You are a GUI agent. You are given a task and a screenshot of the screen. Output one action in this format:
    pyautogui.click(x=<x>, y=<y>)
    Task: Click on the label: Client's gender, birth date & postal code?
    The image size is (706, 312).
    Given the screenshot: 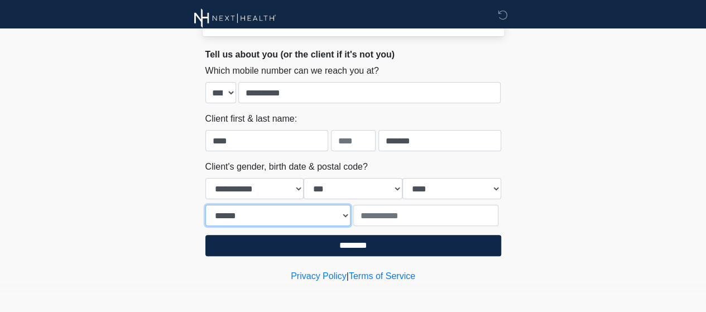 What is the action you would take?
    pyautogui.click(x=286, y=167)
    